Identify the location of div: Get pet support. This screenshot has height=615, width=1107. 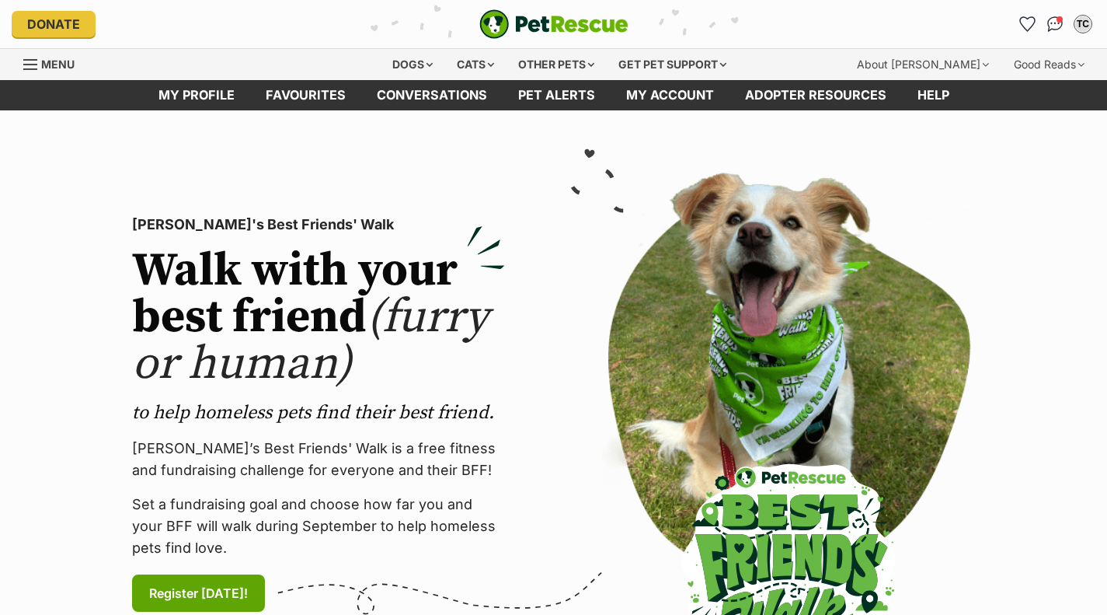
(672, 65).